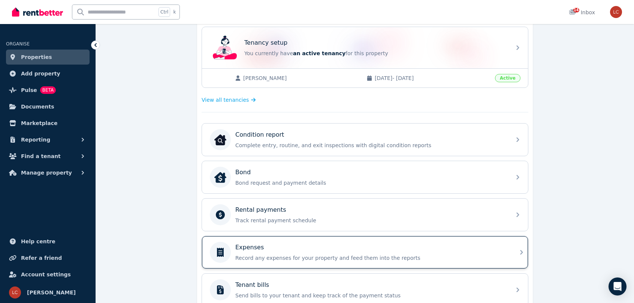 The image size is (634, 303). What do you see at coordinates (40, 73) in the screenshot?
I see `span: Add property` at bounding box center [40, 73].